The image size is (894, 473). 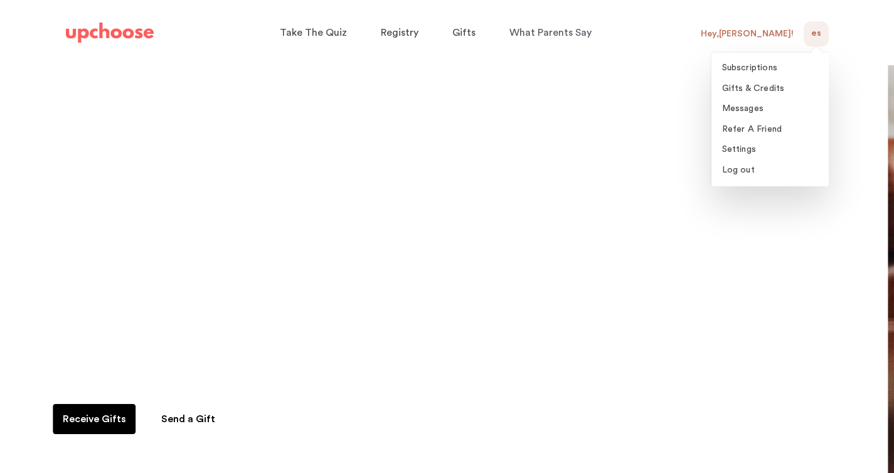 What do you see at coordinates (188, 419) in the screenshot?
I see `span: Send a Gift` at bounding box center [188, 419].